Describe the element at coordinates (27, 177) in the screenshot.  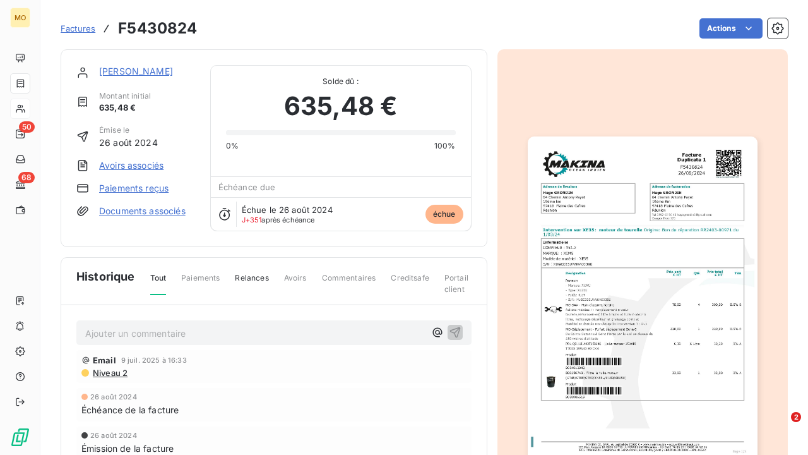
I see `span: 68` at that location.